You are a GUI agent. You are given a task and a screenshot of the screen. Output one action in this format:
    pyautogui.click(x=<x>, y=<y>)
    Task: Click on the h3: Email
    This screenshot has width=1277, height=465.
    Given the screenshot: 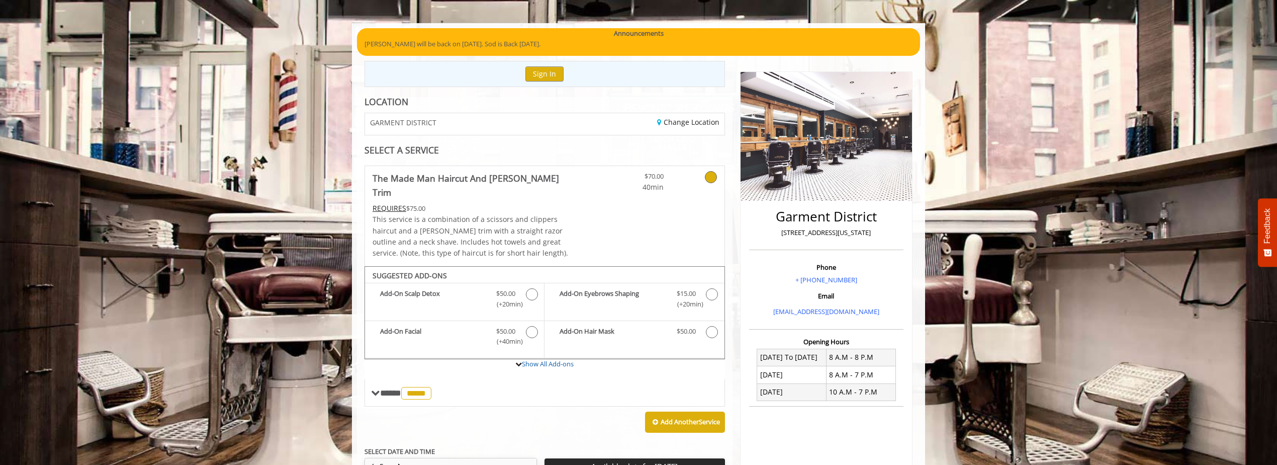 What is the action you would take?
    pyautogui.click(x=826, y=296)
    